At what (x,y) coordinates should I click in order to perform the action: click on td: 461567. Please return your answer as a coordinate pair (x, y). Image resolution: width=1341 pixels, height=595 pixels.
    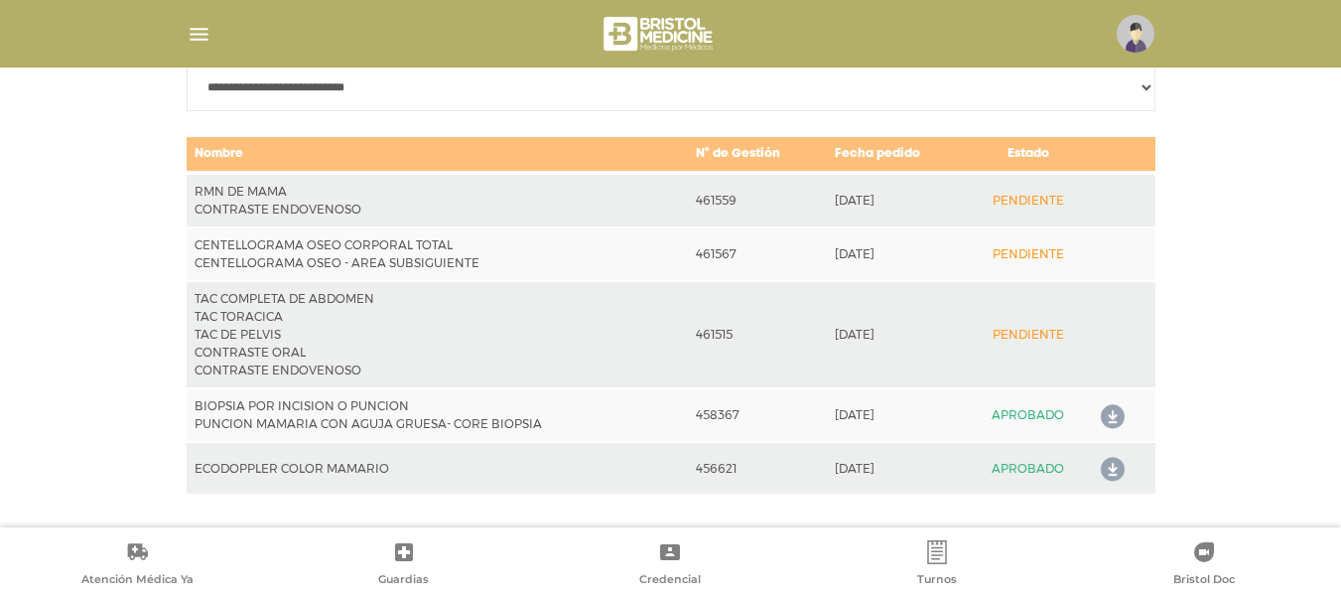
    Looking at the image, I should click on (758, 254).